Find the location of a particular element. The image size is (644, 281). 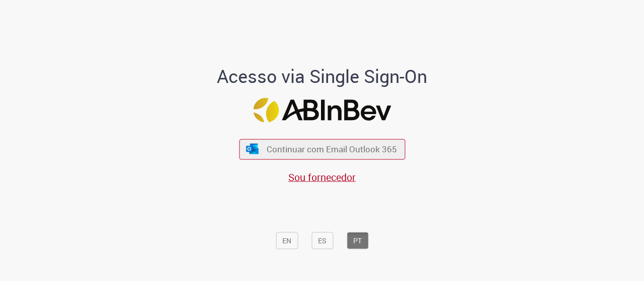

img: ícone Azure/Microsoft 360 is located at coordinates (253, 149).